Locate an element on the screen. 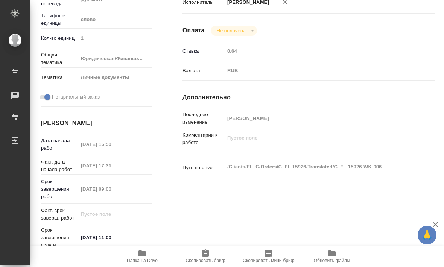  p: Ставка is located at coordinates (204, 51).